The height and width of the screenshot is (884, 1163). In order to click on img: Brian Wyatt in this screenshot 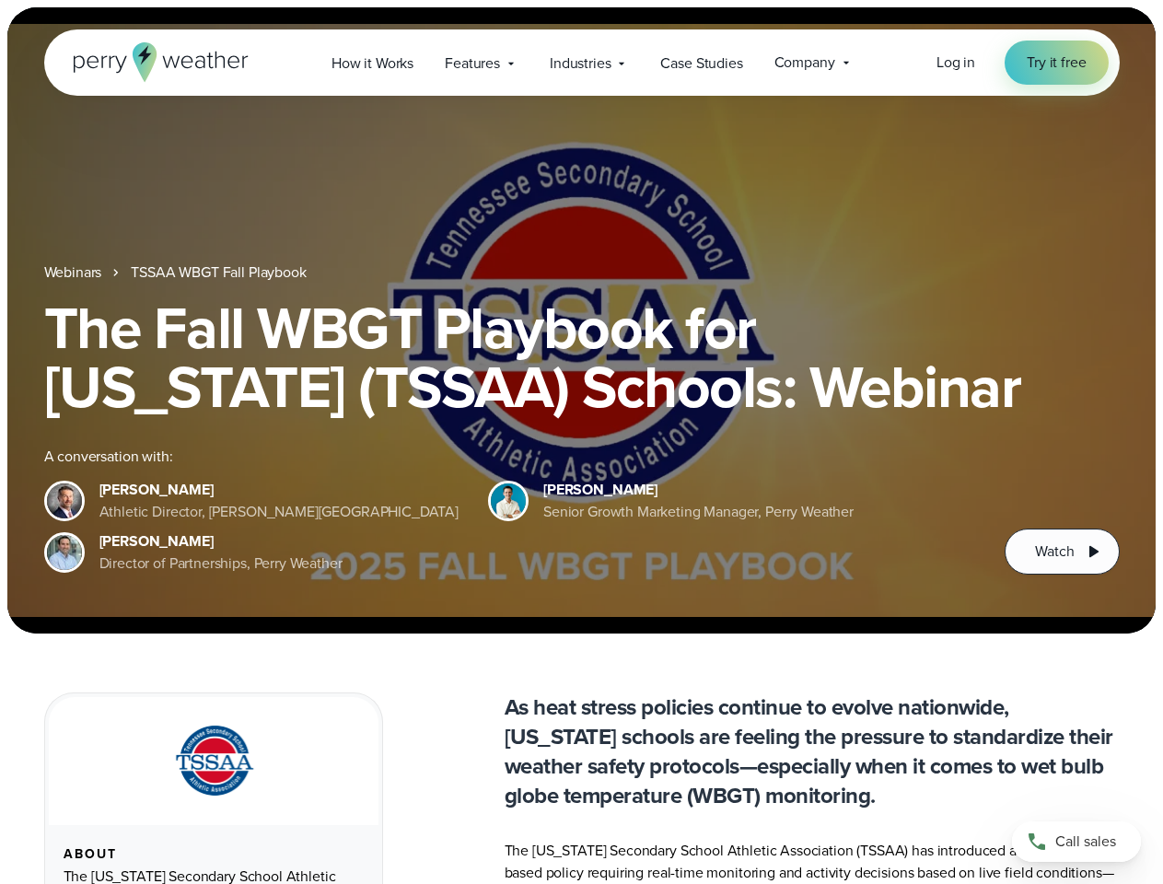, I will do `click(64, 501)`.